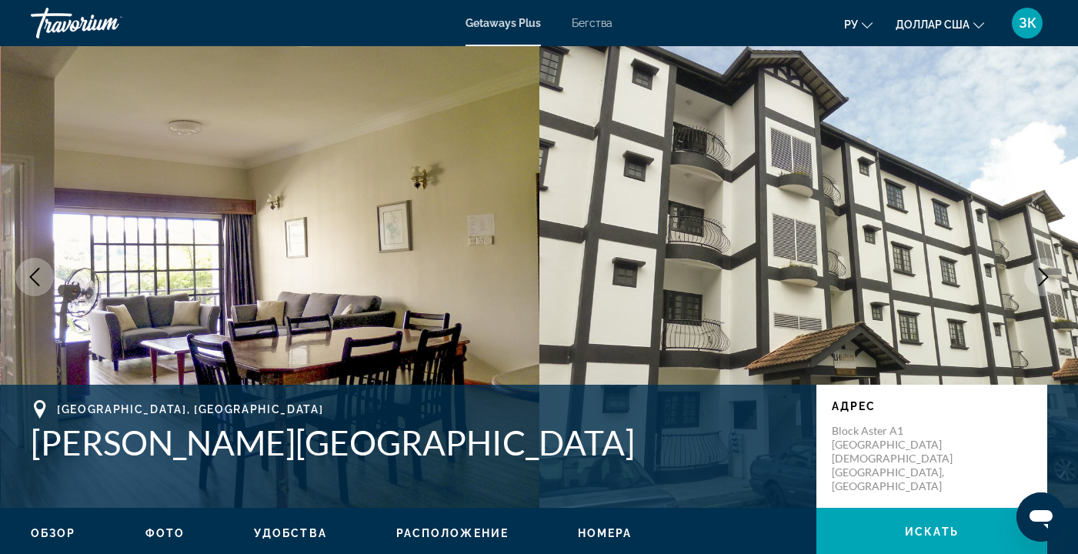 The width and height of the screenshot is (1078, 554). Describe the element at coordinates (165, 533) in the screenshot. I see `button: Фото` at that location.